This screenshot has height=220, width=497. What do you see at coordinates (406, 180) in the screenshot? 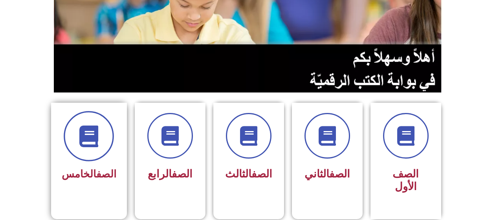
I see `span: الصف الأول` at bounding box center [406, 180].